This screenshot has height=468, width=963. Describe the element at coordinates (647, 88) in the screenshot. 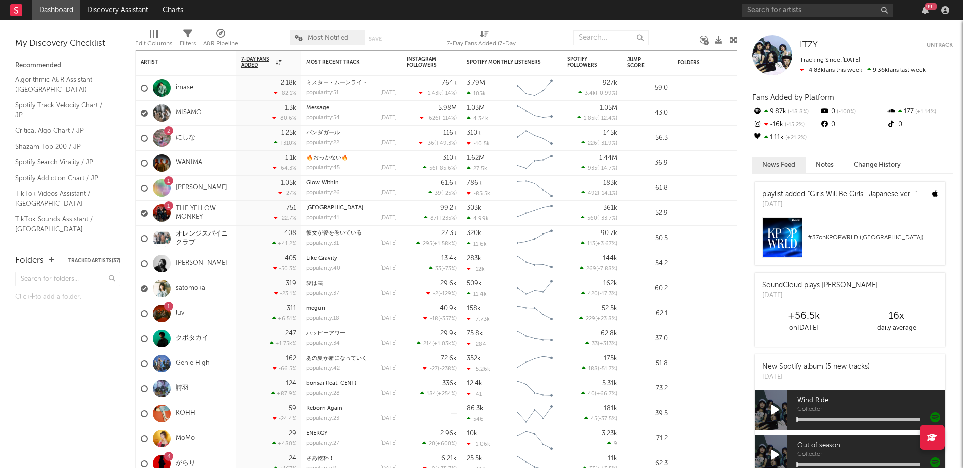

I see `div: 59.0` at that location.